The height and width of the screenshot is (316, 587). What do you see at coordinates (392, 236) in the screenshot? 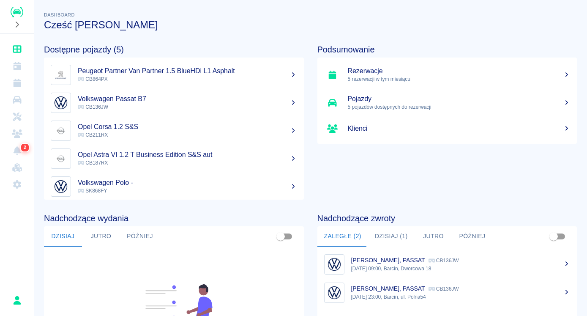
I see `button: Dzisiaj (1)` at bounding box center [392, 236].